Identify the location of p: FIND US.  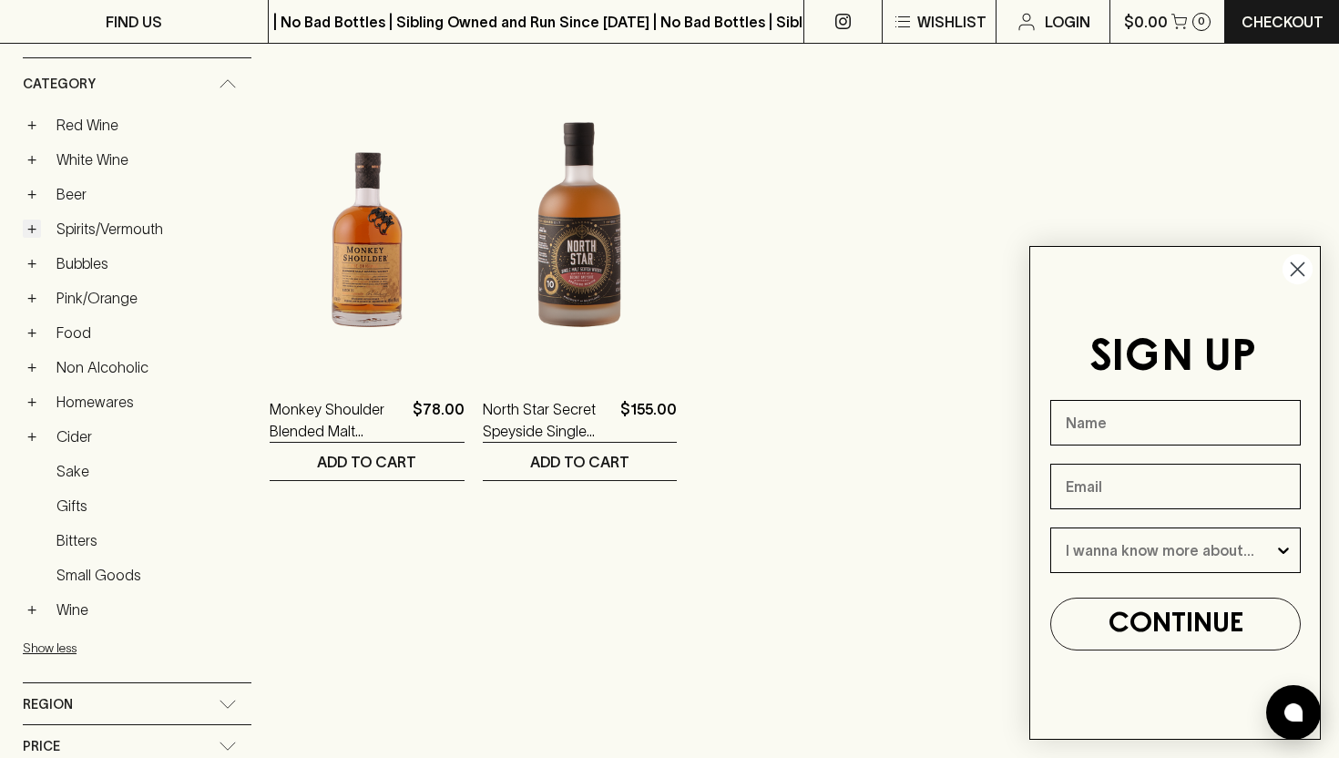
(134, 22).